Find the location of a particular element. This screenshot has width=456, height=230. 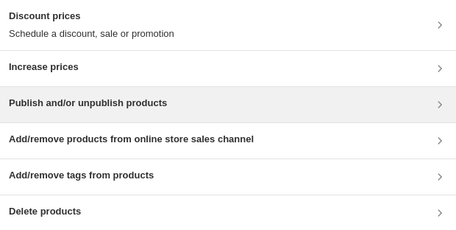

h3: Publish and/or unpublish products is located at coordinates (88, 103).